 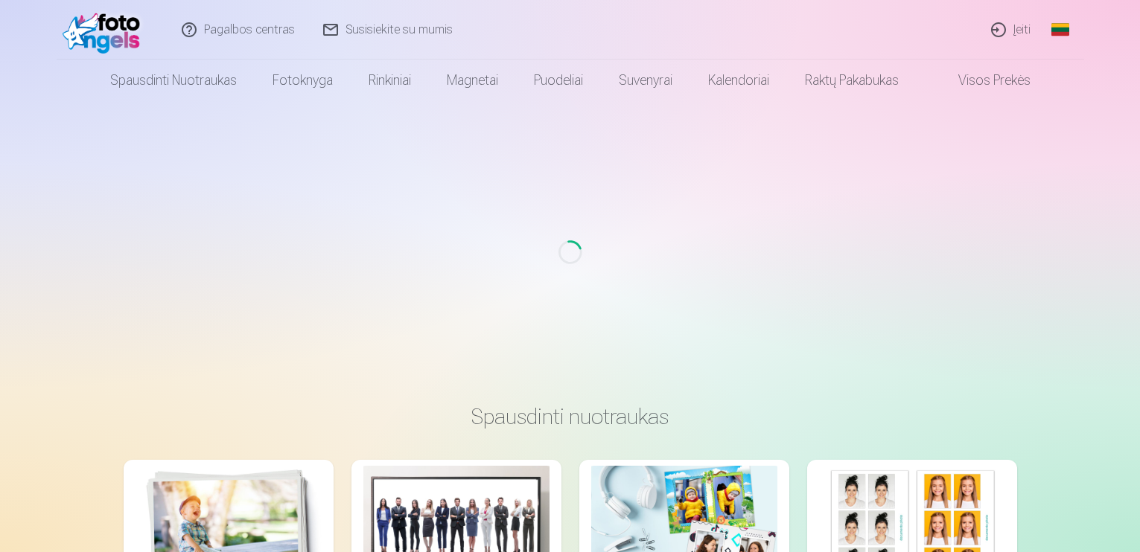 I want to click on a: Rinkiniai, so click(x=389, y=80).